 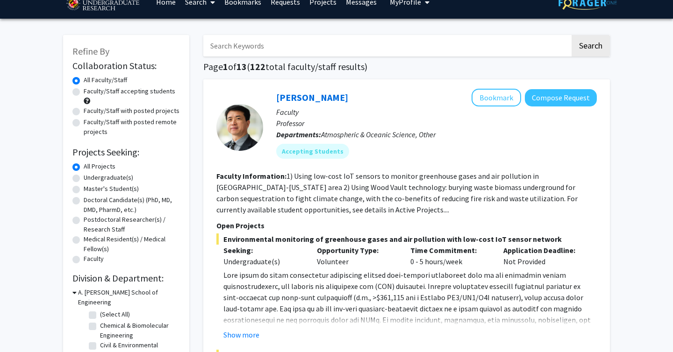 I want to click on p: Professor, so click(x=436, y=123).